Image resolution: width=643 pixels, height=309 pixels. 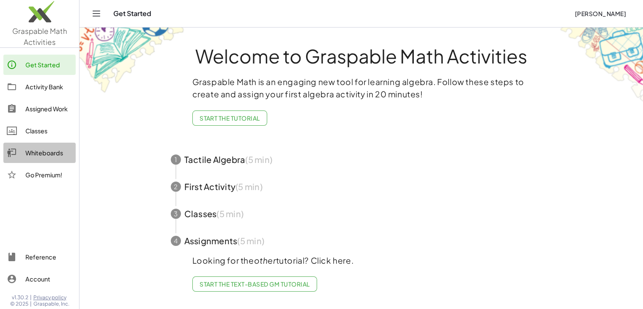 I want to click on a: Whiteboards, so click(x=39, y=153).